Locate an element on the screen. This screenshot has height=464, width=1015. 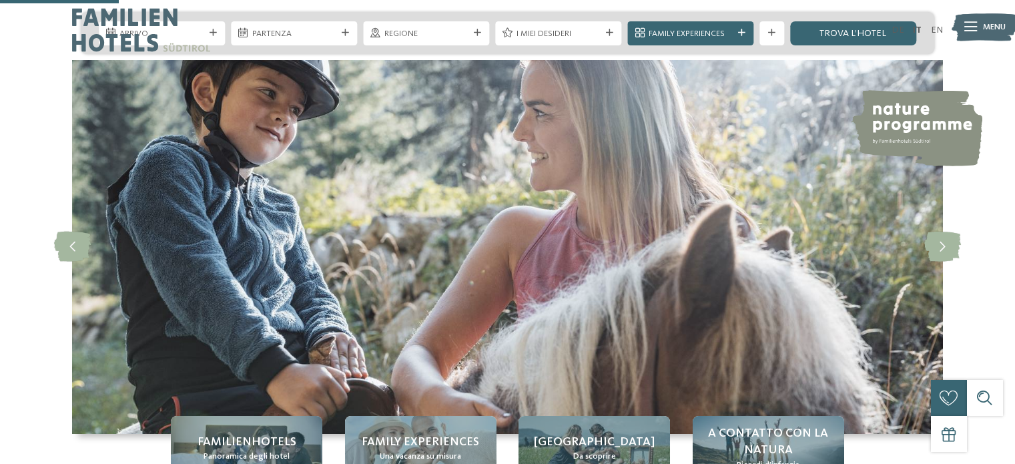
a: EN is located at coordinates (937, 30).